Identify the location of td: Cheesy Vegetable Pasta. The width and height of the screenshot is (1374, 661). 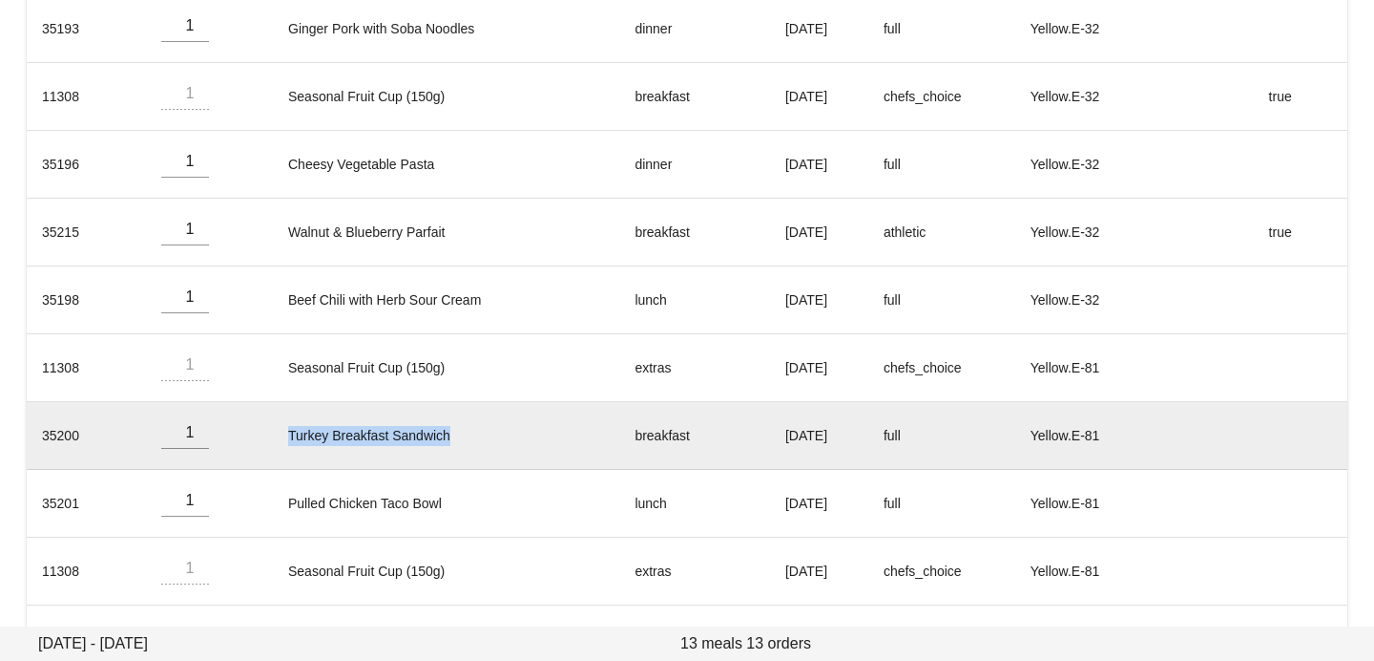
(446, 164).